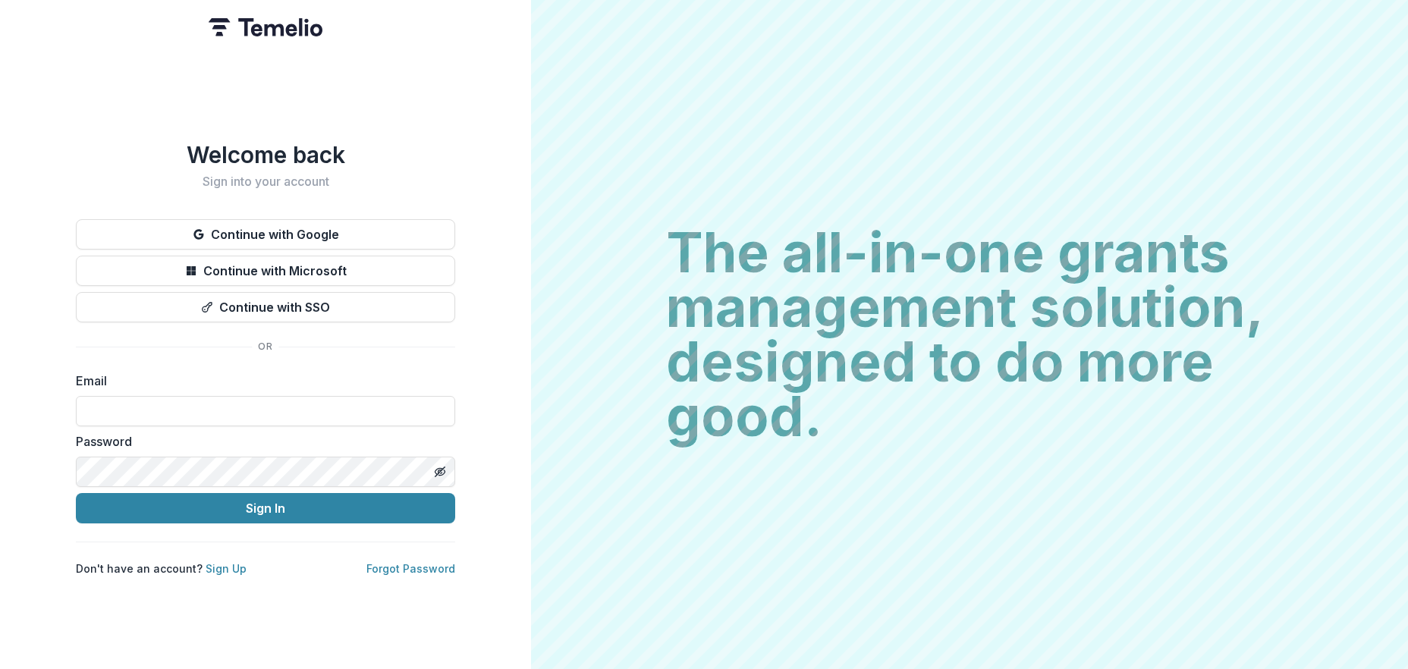 The width and height of the screenshot is (1408, 669). I want to click on a: Forgot Password, so click(410, 568).